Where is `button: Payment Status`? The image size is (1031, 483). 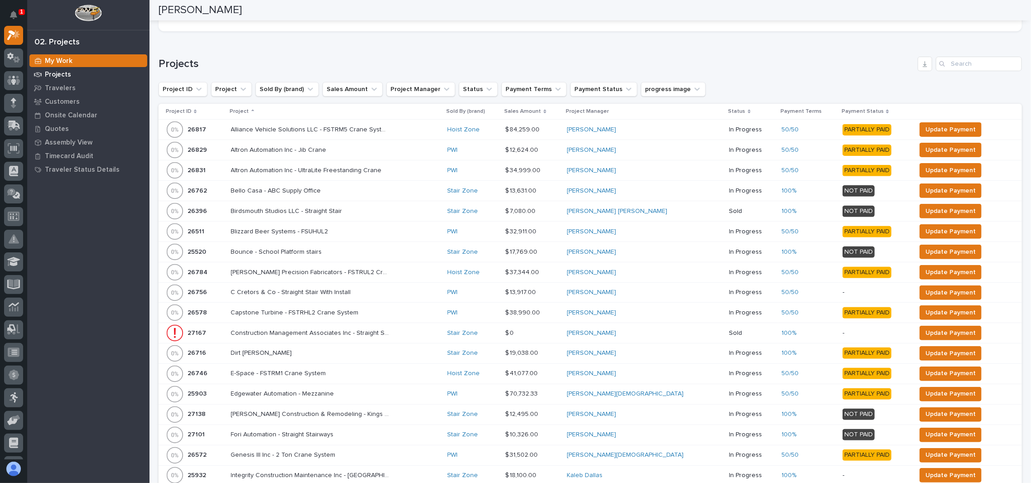
button: Payment Status is located at coordinates (604, 89).